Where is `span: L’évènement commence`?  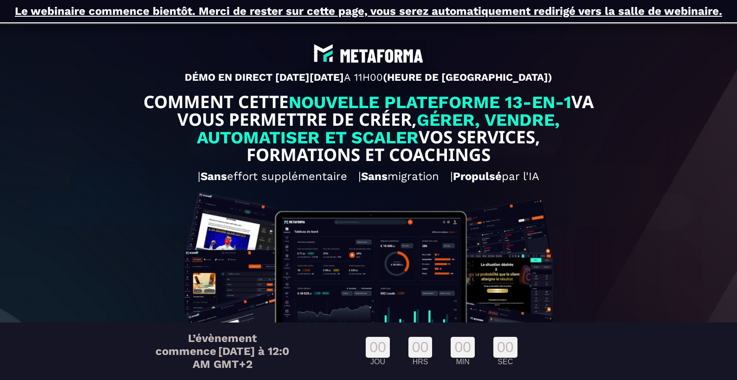
span: L’évènement commence is located at coordinates (206, 345).